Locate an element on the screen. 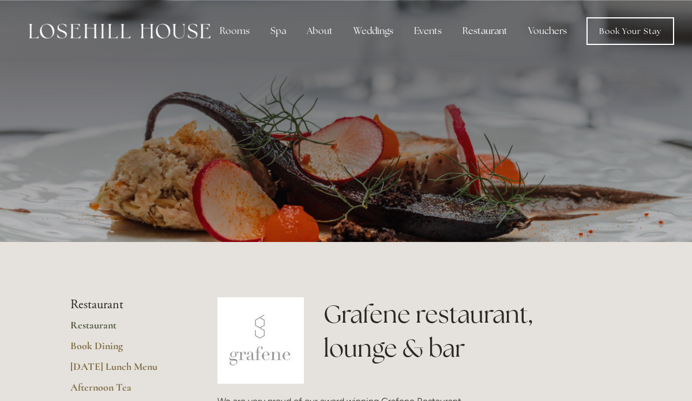 The width and height of the screenshot is (692, 401). div: About is located at coordinates (320, 31).